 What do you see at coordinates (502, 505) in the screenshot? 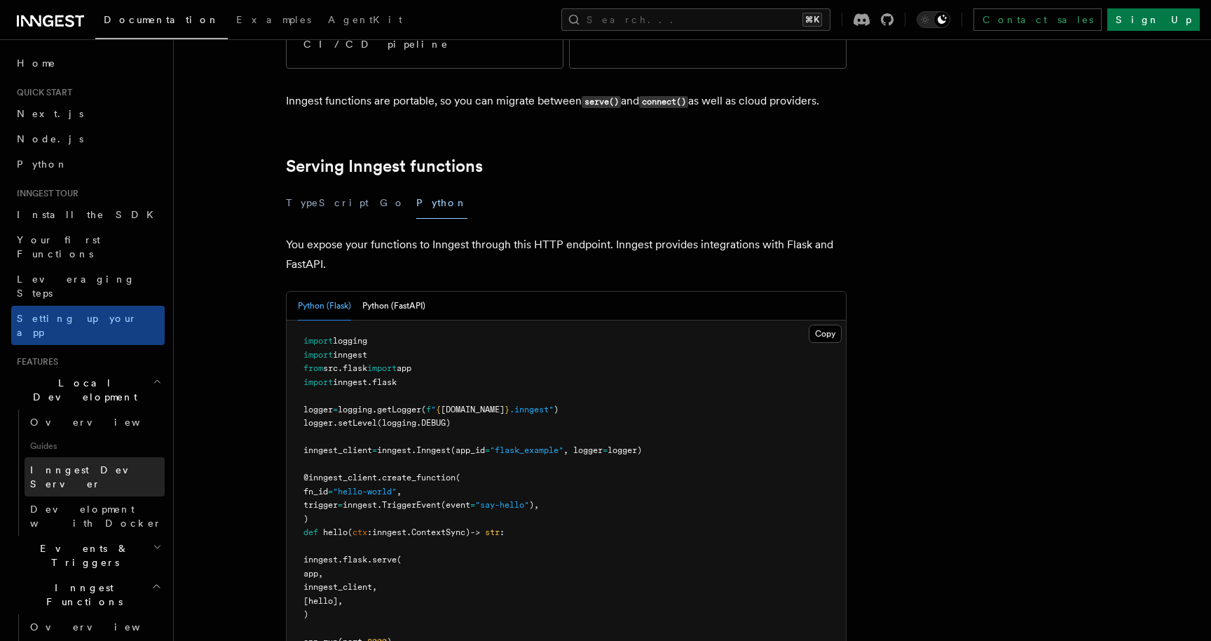
I see `span: "say-hello"` at bounding box center [502, 505].